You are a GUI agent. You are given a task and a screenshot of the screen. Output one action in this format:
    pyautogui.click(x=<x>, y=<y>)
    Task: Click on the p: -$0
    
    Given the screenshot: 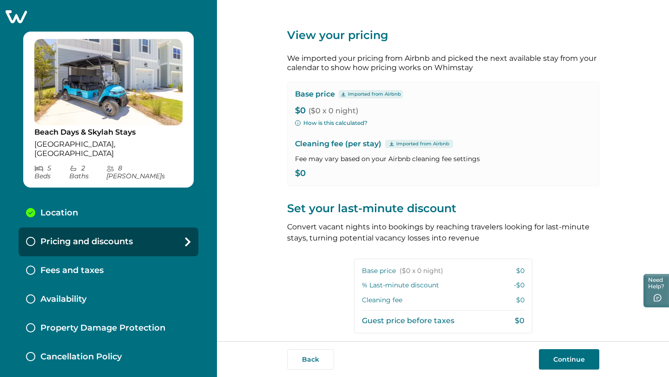 What is the action you would take?
    pyautogui.click(x=519, y=286)
    